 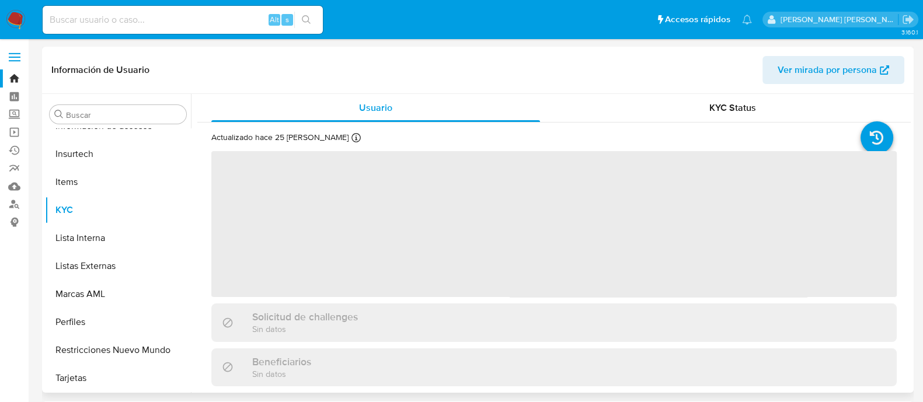 What do you see at coordinates (698, 19) in the screenshot?
I see `span: Accesos rápidos` at bounding box center [698, 19].